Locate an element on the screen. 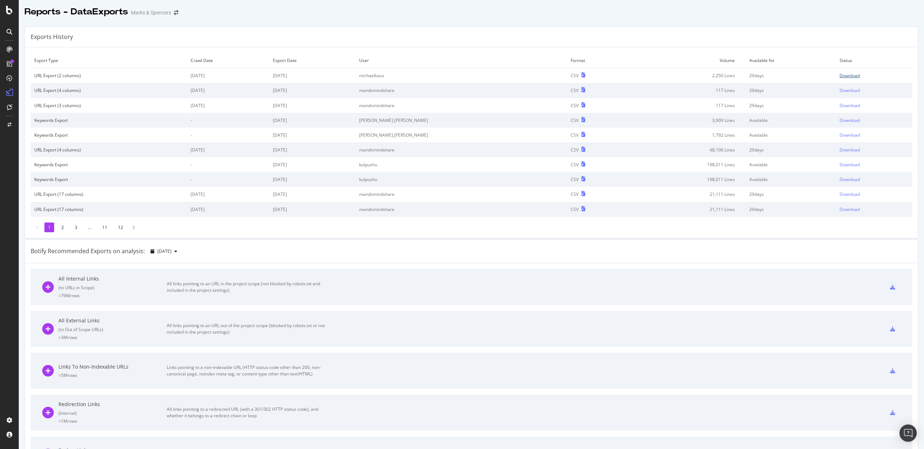 This screenshot has height=449, width=924. div: Open Intercom Messenger is located at coordinates (908, 433).